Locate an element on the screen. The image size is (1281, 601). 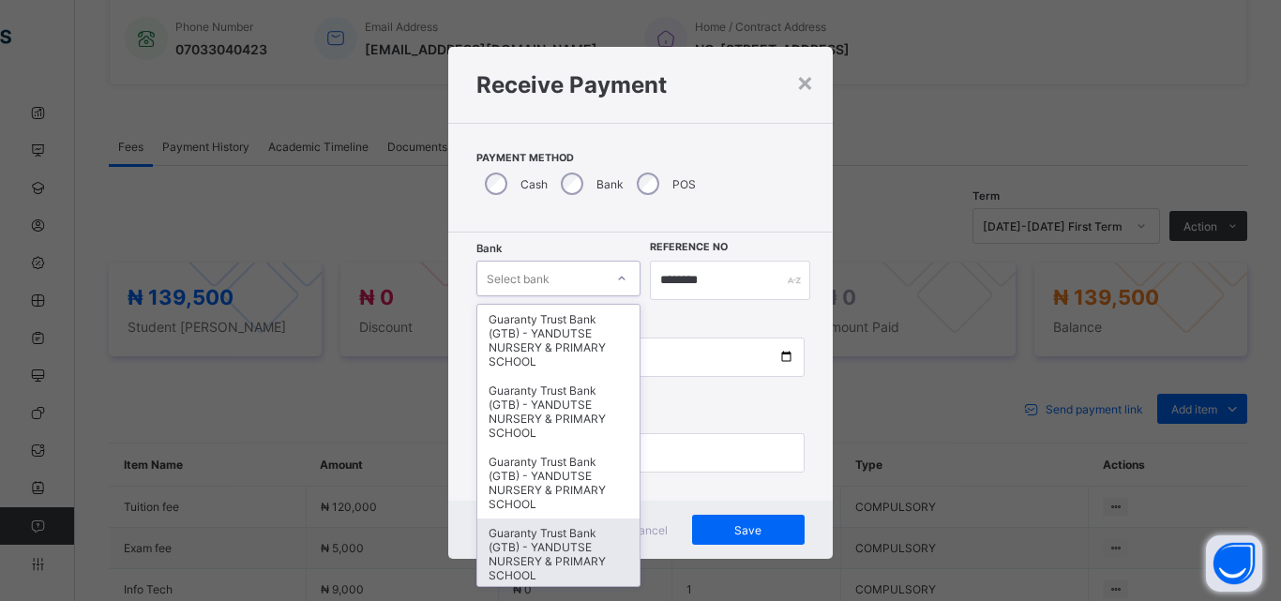
h1: Receive Payment is located at coordinates (641, 84).